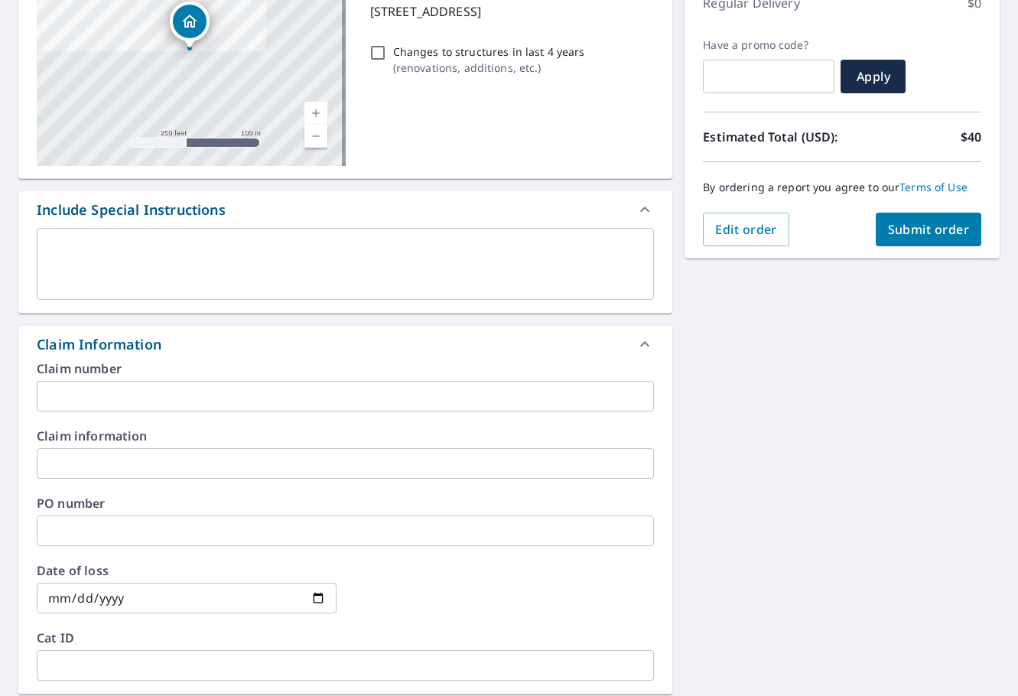 This screenshot has width=1018, height=696. I want to click on label: Claim information, so click(345, 436).